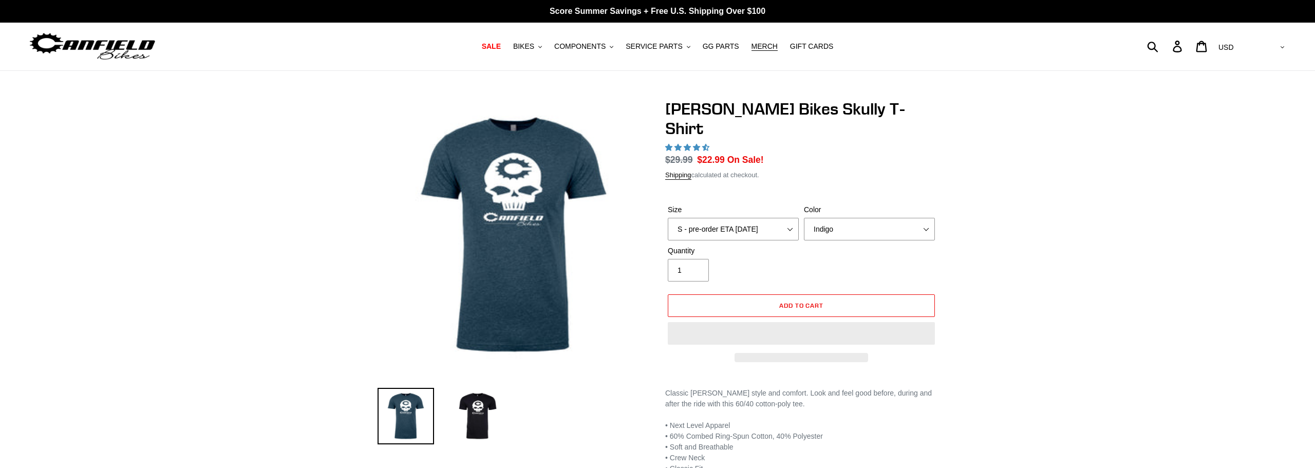 This screenshot has width=1315, height=468. Describe the element at coordinates (764, 46) in the screenshot. I see `a: MERCH` at that location.